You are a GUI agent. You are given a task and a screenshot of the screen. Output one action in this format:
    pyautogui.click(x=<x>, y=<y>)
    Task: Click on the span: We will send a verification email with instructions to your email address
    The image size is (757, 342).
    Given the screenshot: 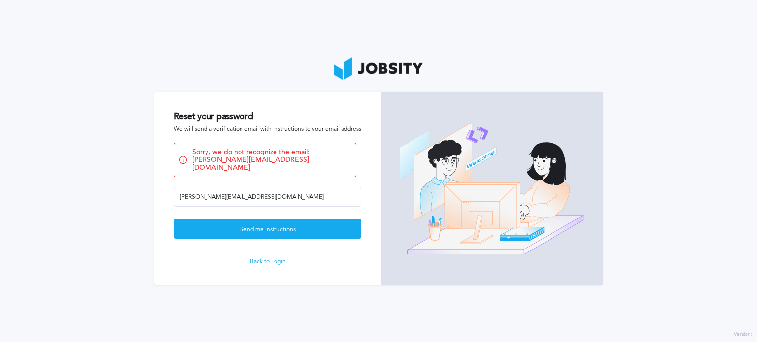 What is the action you would take?
    pyautogui.click(x=267, y=130)
    